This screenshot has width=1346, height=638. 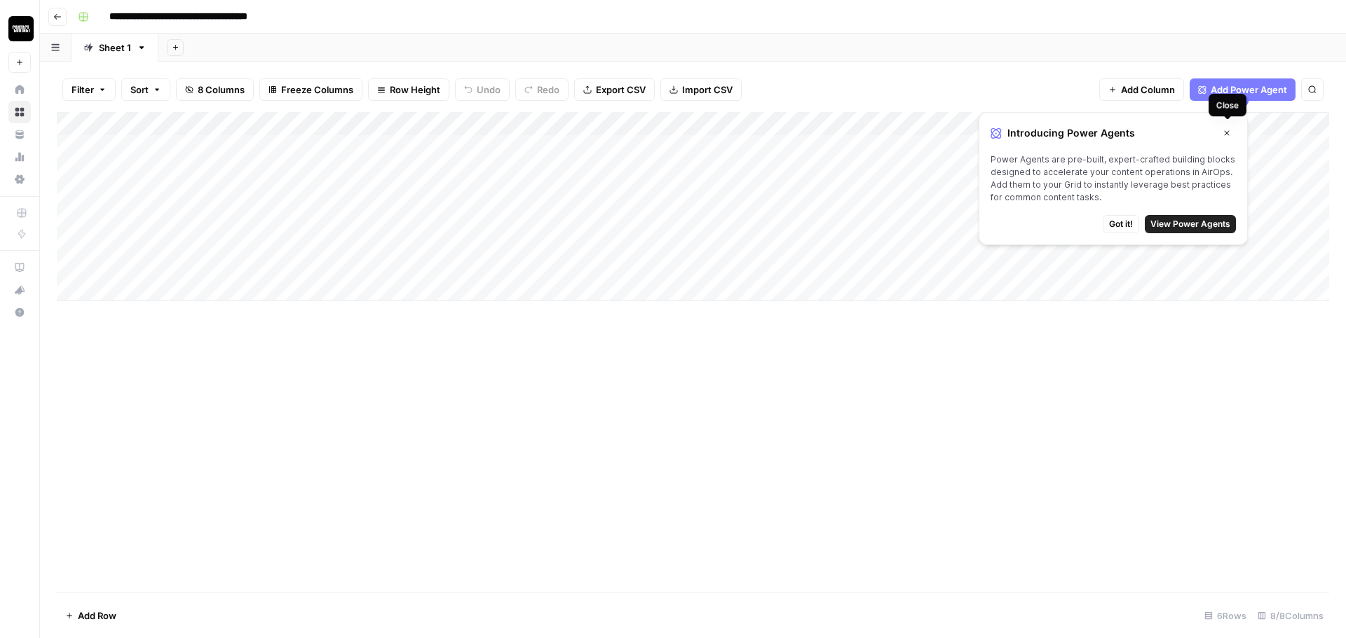 What do you see at coordinates (20, 268) in the screenshot?
I see `a: AirOps Academy` at bounding box center [20, 268].